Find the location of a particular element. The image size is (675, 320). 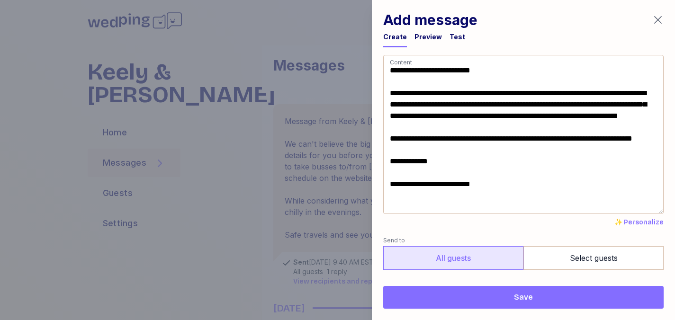

div: Preview is located at coordinates (428, 37).